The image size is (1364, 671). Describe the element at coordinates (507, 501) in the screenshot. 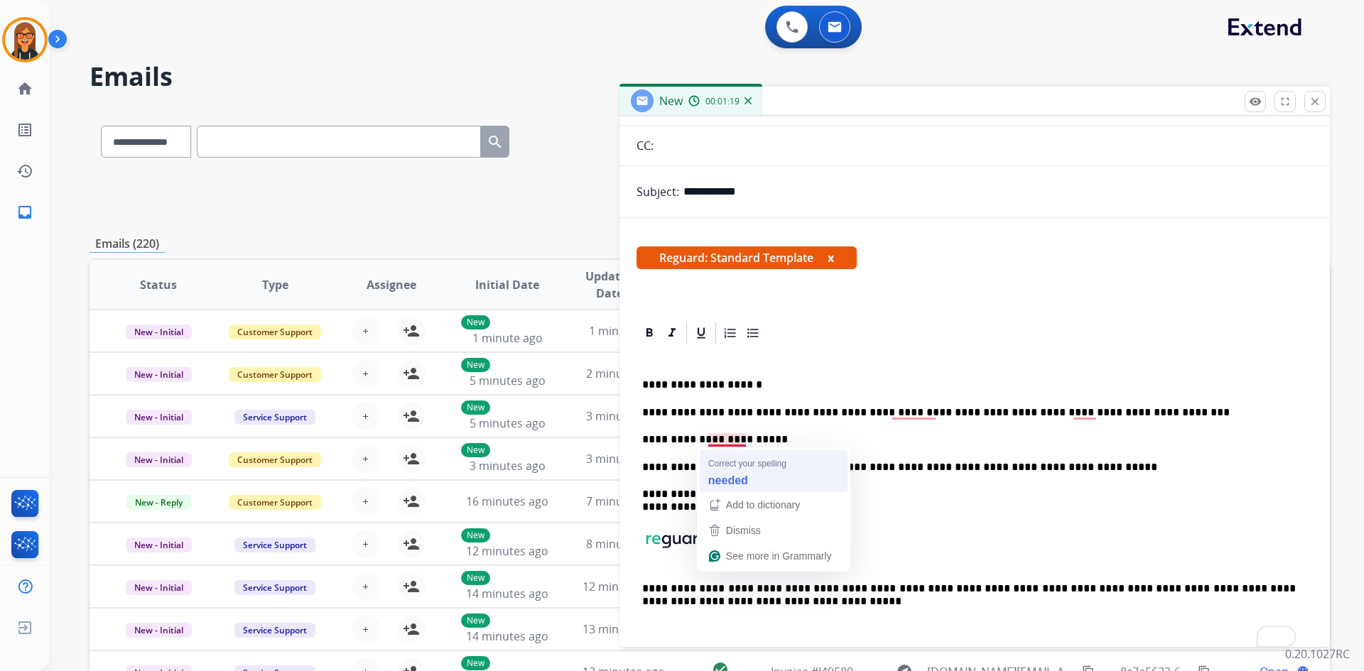

I see `span: 16 minutes ago` at that location.